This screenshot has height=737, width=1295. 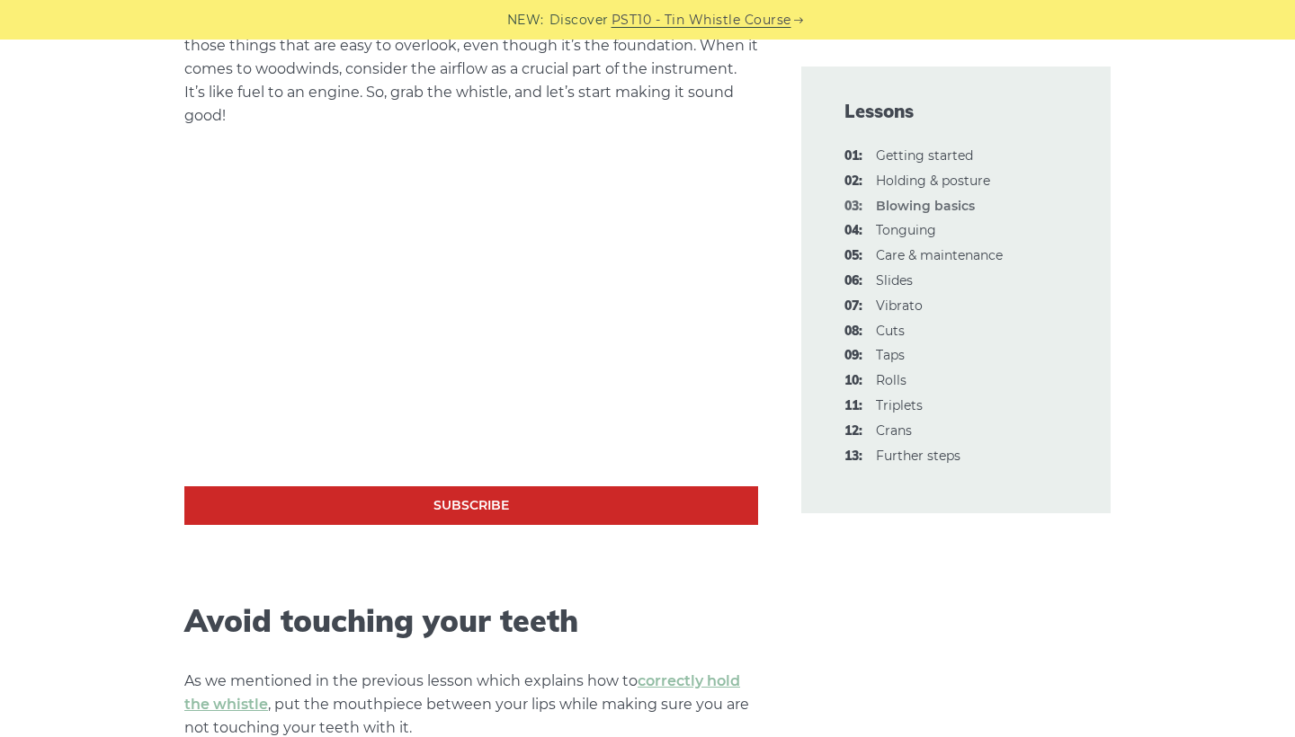 I want to click on span: 08:, so click(x=853, y=332).